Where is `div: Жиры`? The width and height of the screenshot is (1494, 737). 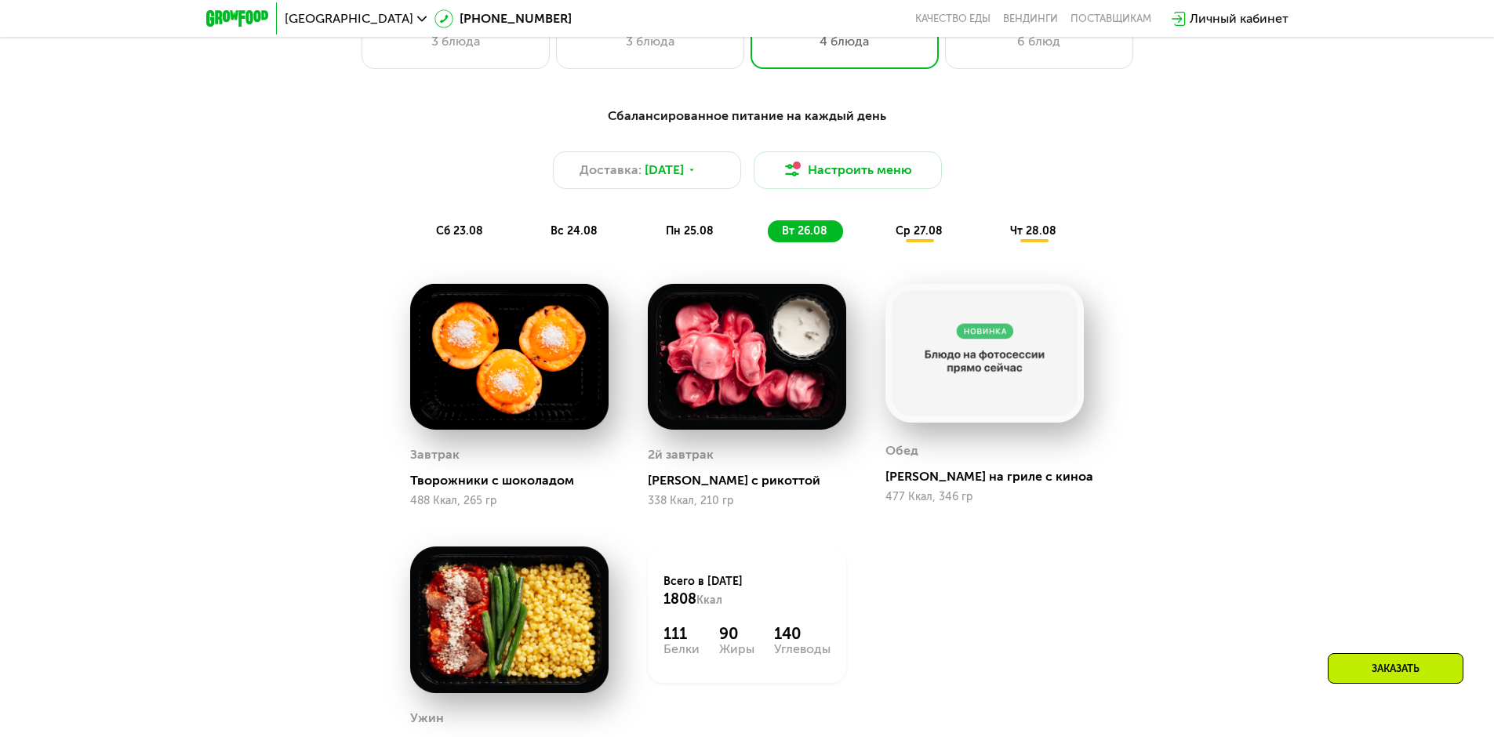 div: Жиры is located at coordinates (736, 649).